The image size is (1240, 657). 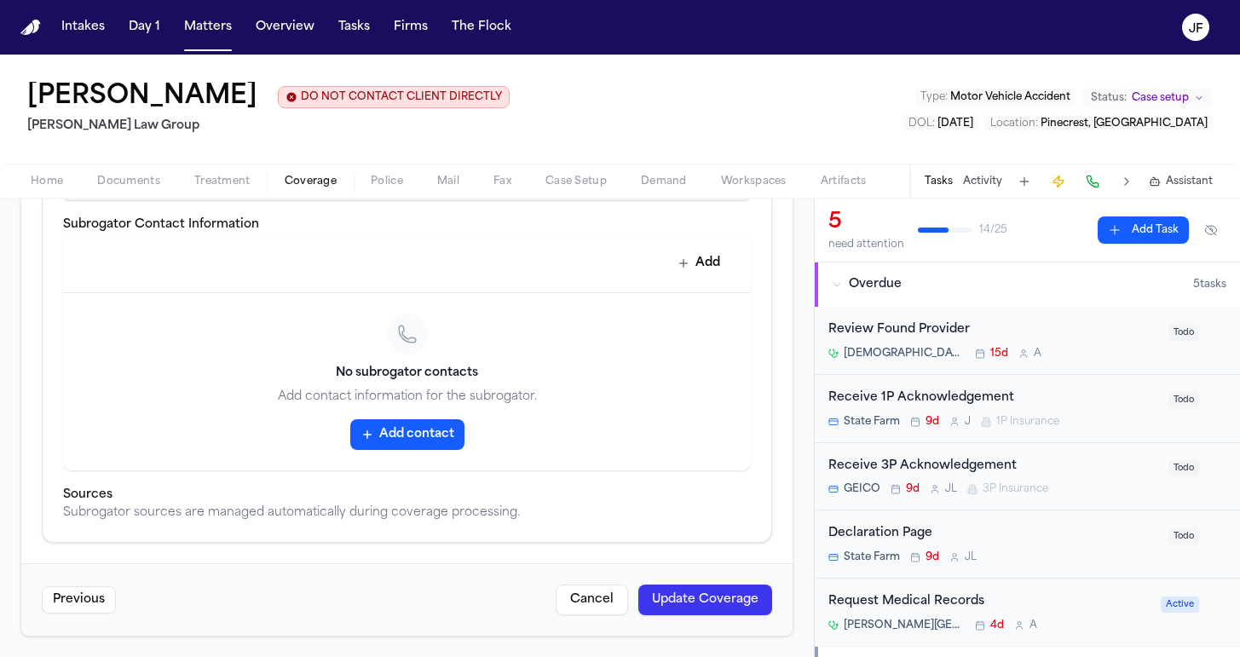 What do you see at coordinates (753, 181) in the screenshot?
I see `span: Workspaces` at bounding box center [753, 181].